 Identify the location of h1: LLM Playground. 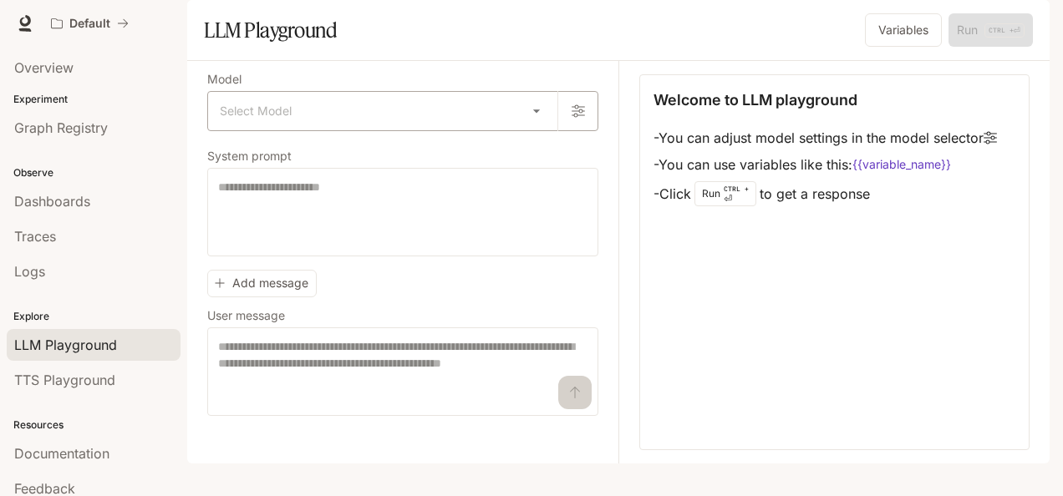
(270, 30).